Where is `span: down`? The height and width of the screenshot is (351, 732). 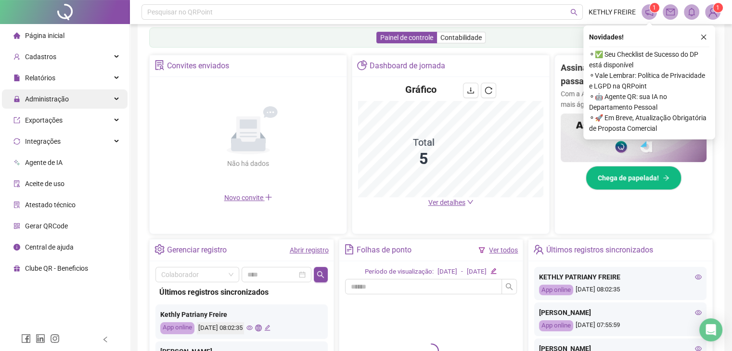 span: down is located at coordinates (470, 202).